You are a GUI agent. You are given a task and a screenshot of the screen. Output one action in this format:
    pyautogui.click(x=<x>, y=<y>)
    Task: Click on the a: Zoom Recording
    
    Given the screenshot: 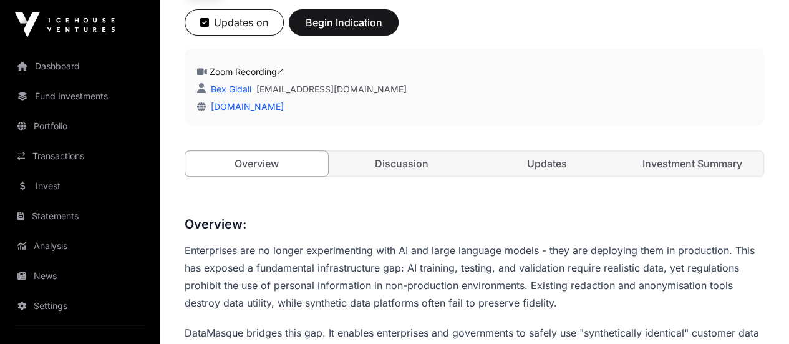 What is the action you would take?
    pyautogui.click(x=246, y=71)
    